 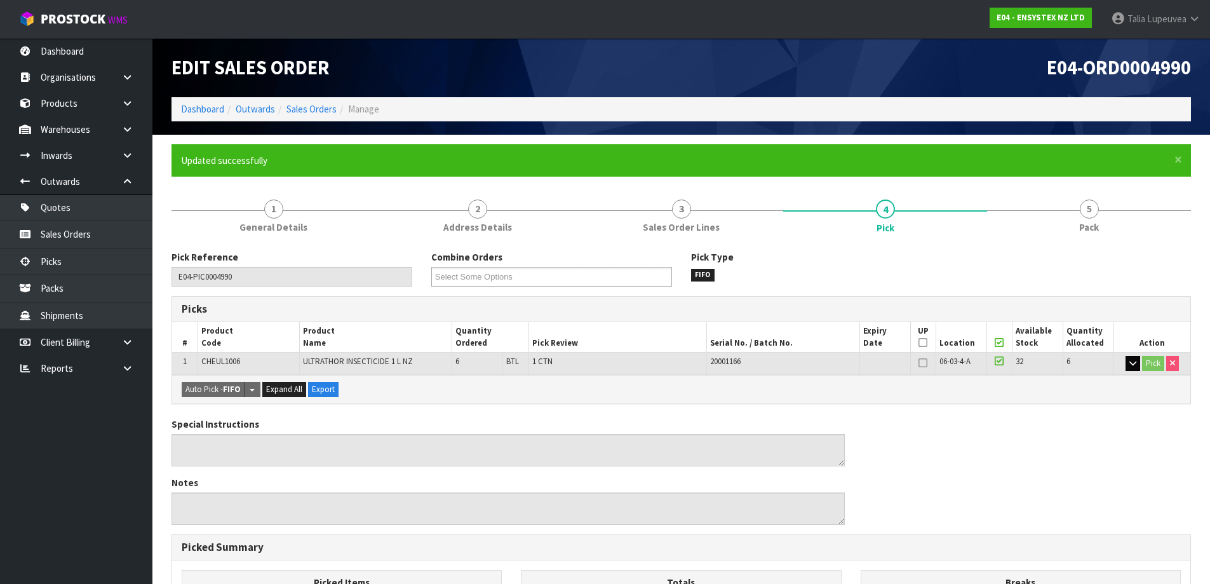 What do you see at coordinates (220, 361) in the screenshot?
I see `span: CHEUL1006` at bounding box center [220, 361].